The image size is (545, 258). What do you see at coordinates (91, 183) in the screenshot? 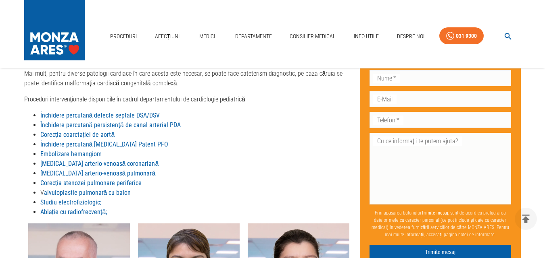
I see `a: Corecția stenozei pulmonare periferice` at bounding box center [91, 183].